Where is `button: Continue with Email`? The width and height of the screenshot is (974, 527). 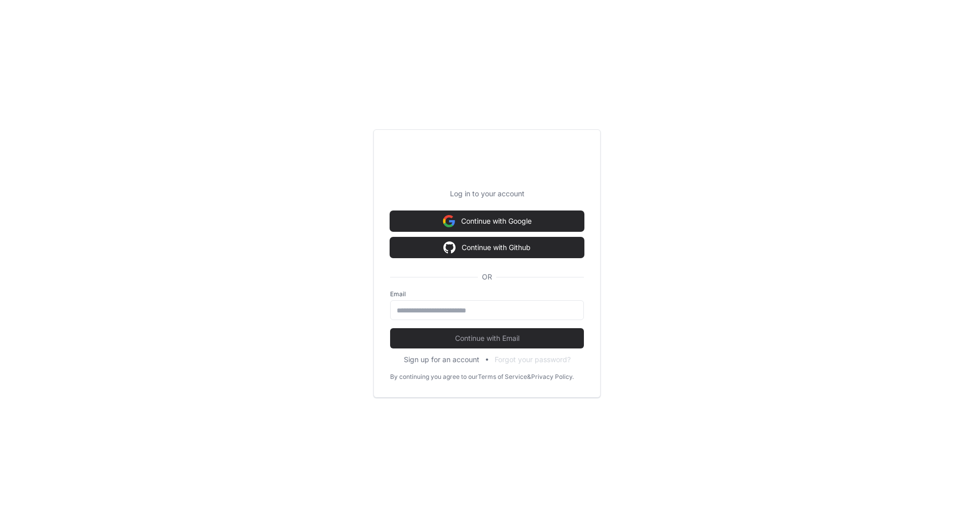
button: Continue with Email is located at coordinates (487, 338).